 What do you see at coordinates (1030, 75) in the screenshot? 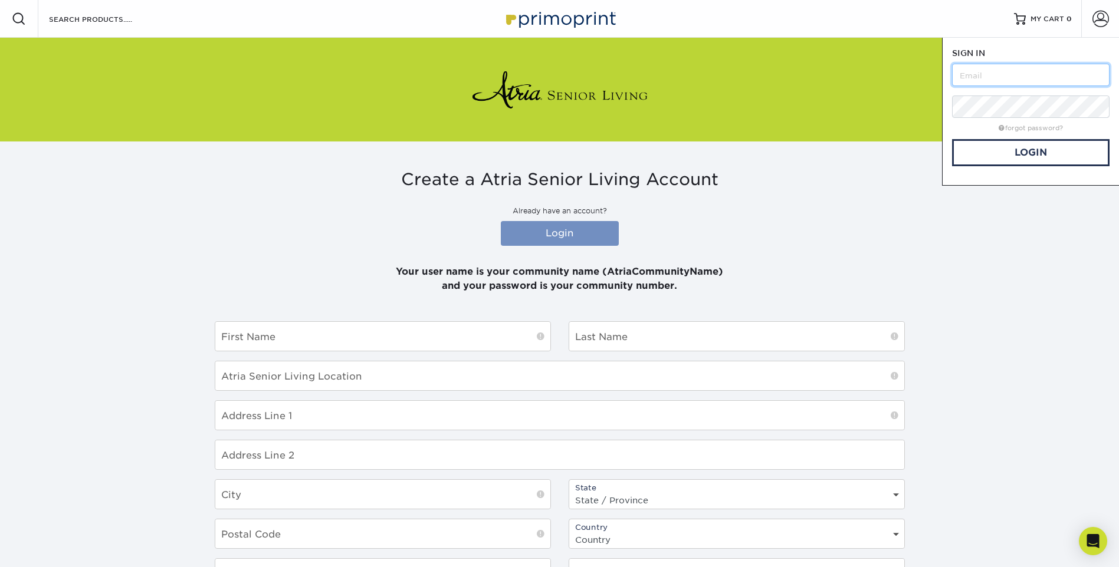
I see `input: Email` at bounding box center [1030, 75].